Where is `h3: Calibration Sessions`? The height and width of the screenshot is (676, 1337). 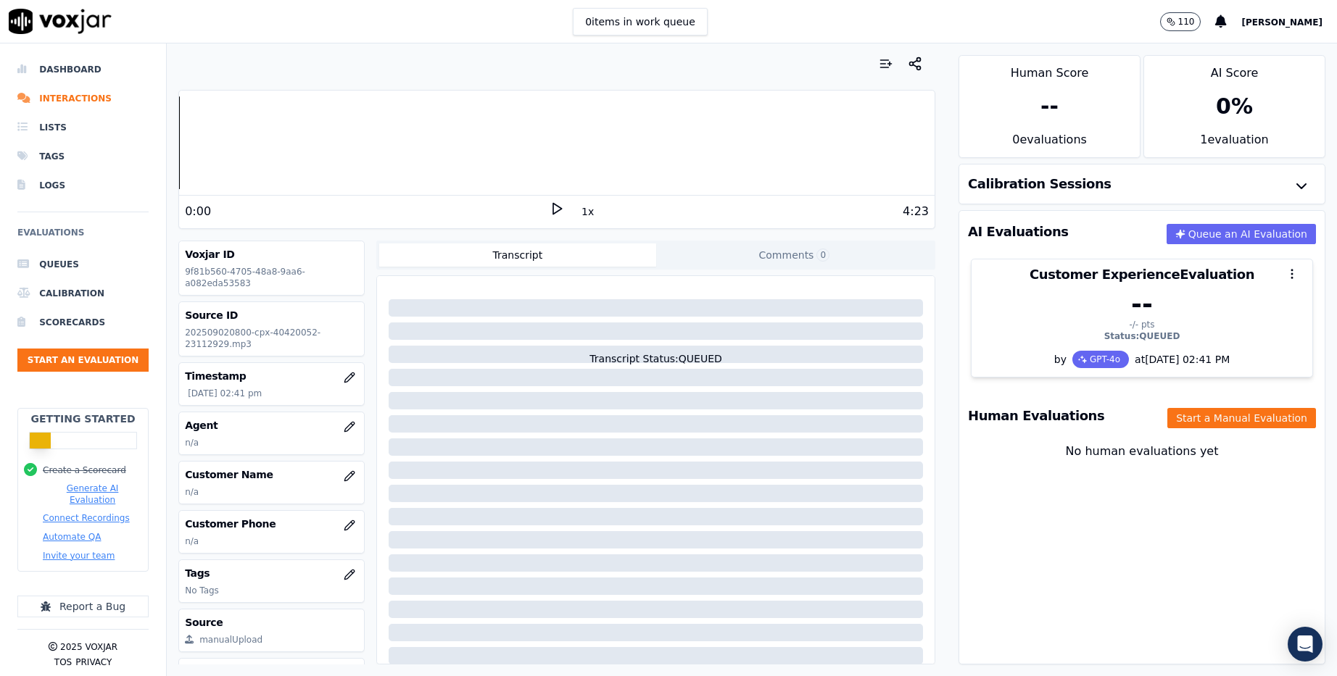 h3: Calibration Sessions is located at coordinates (1040, 184).